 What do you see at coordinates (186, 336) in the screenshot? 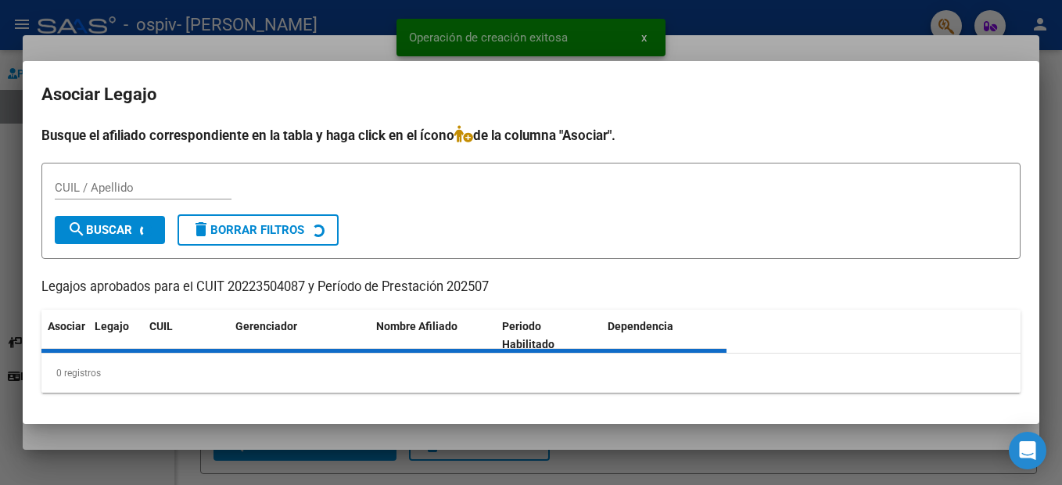
I see `datatable-header-cell: CUIL` at bounding box center [186, 336].